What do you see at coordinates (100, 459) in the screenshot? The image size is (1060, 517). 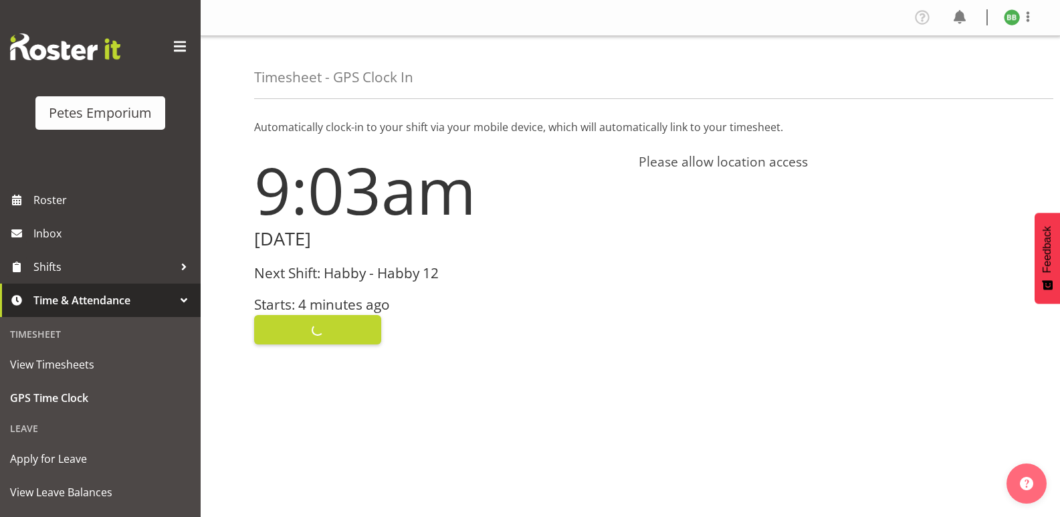 I see `span: Apply for Leave` at bounding box center [100, 459].